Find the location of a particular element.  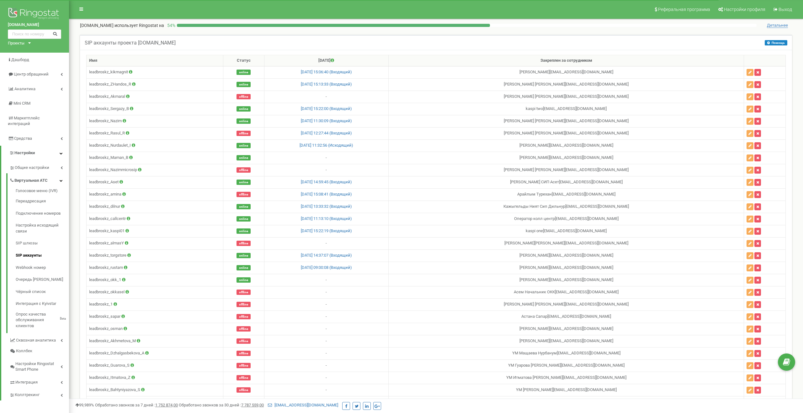

td: leadbroskz_ZHandos_R is located at coordinates (155, 84).